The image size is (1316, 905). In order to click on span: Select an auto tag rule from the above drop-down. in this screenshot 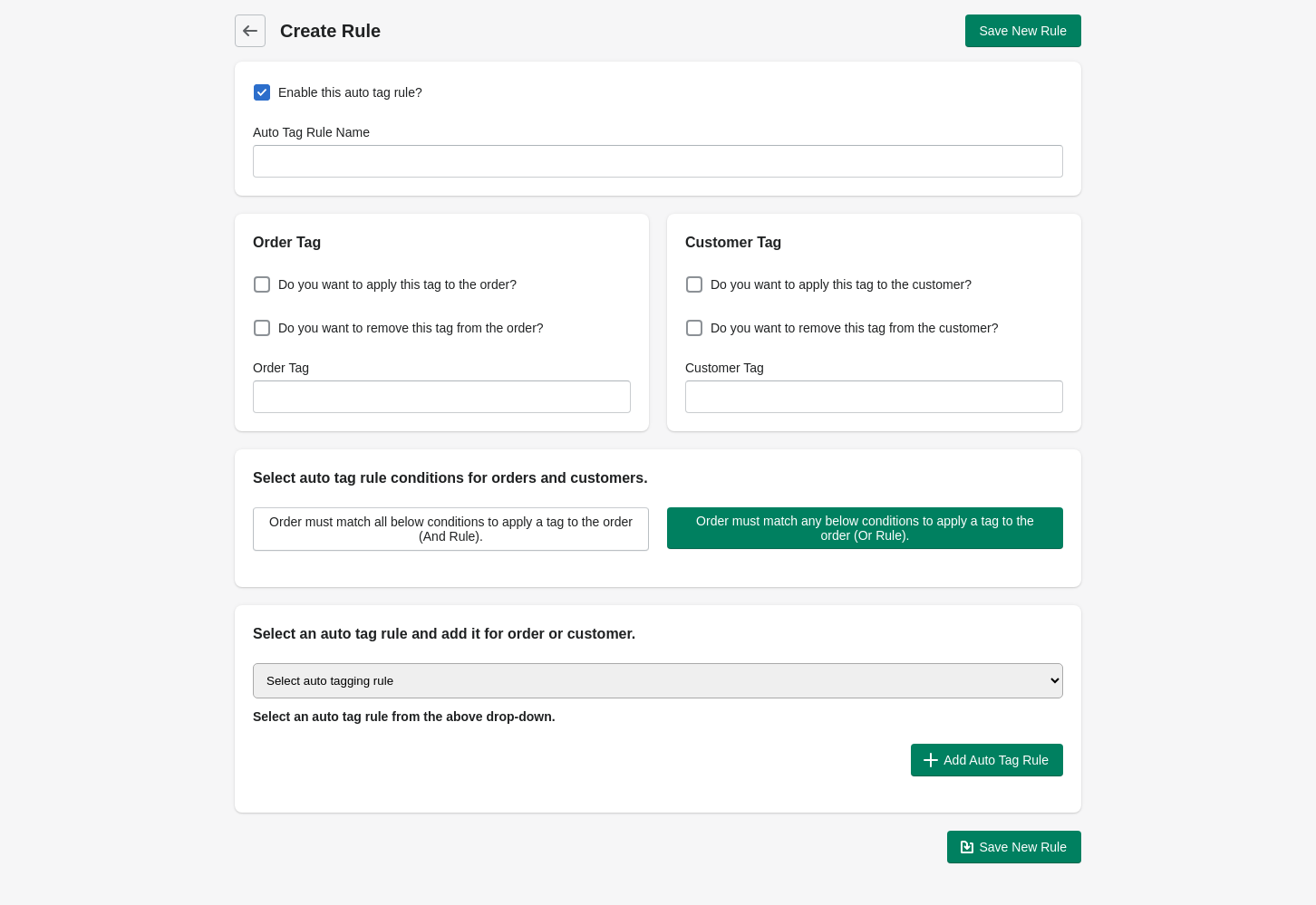, I will do `click(404, 717)`.